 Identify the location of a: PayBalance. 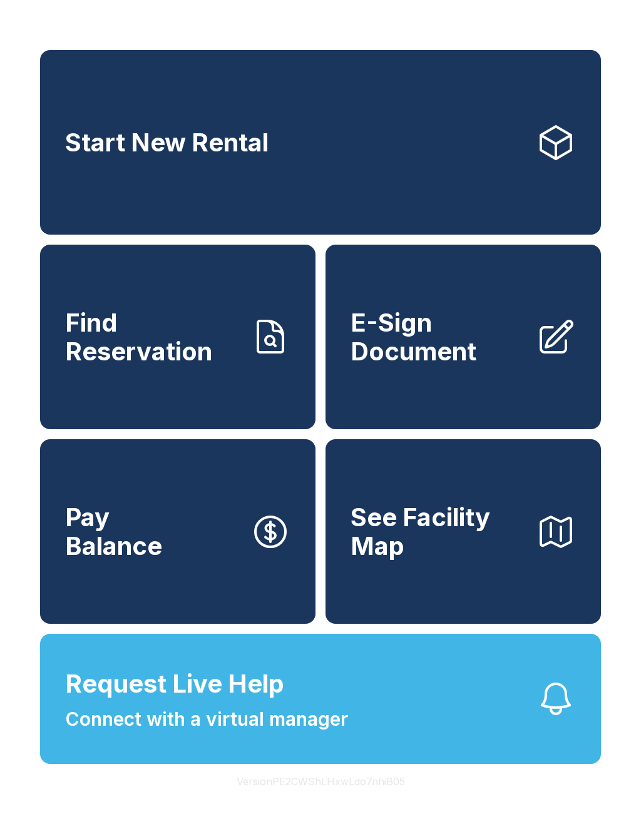
(178, 531).